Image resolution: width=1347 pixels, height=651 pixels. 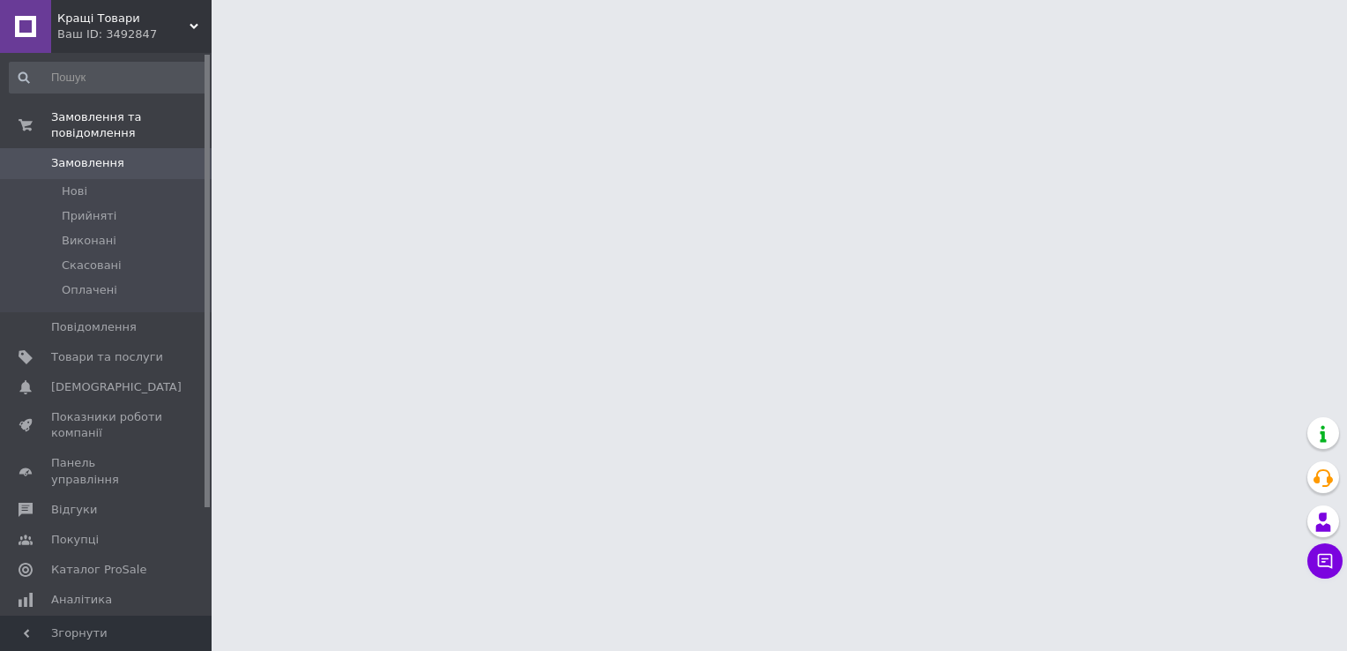 What do you see at coordinates (89, 290) in the screenshot?
I see `span: Оплачені` at bounding box center [89, 290].